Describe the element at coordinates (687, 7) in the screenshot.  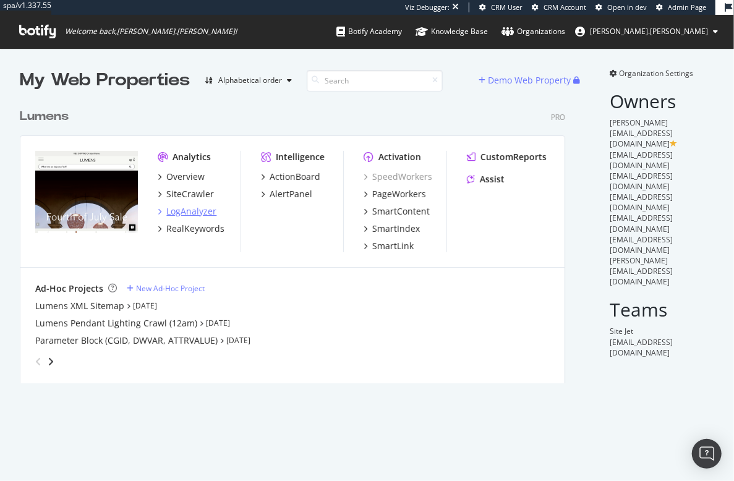
I see `span: Admin Page` at that location.